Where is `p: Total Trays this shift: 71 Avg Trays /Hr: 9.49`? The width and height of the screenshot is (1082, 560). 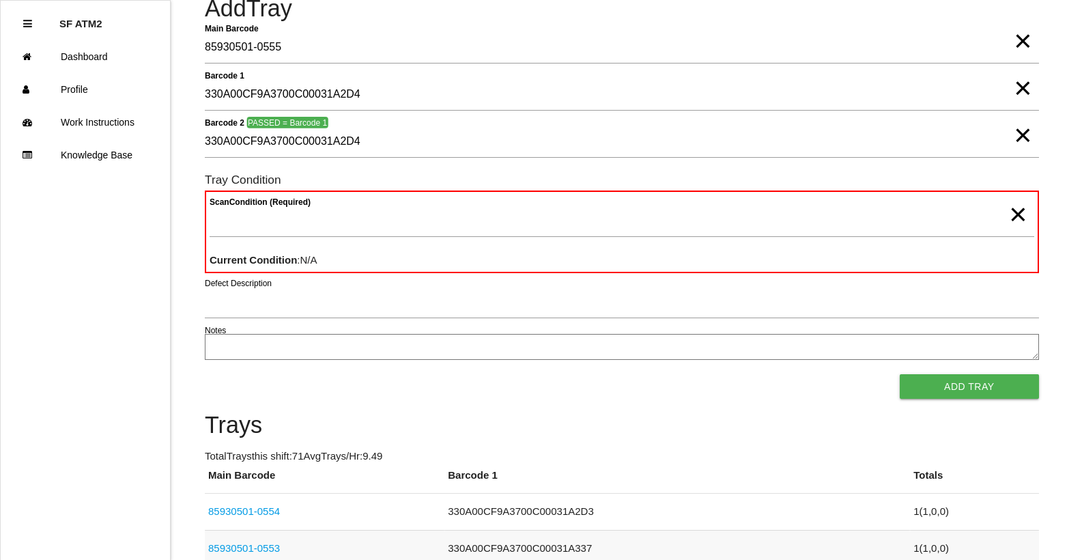 p: Total Trays this shift: 71 Avg Trays /Hr: 9.49 is located at coordinates (622, 456).